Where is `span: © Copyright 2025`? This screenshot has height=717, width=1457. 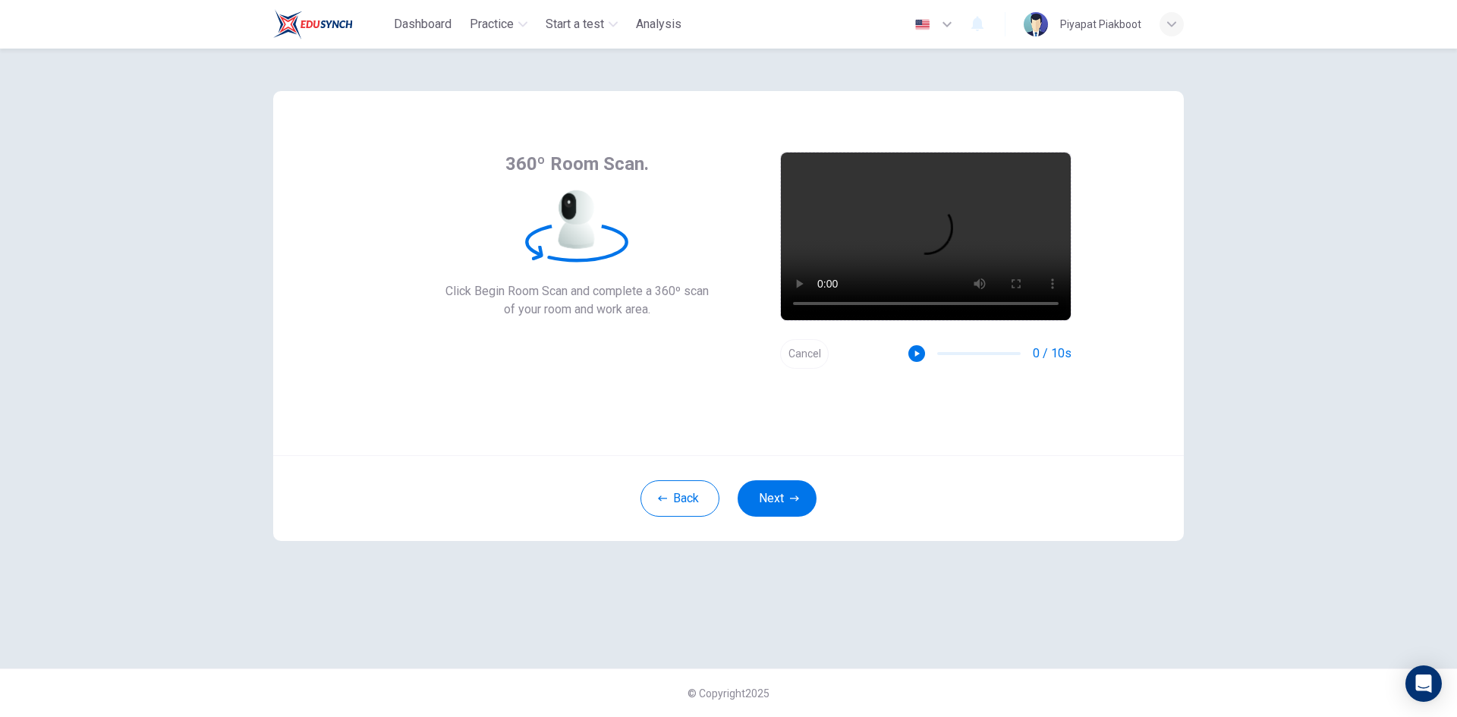 span: © Copyright 2025 is located at coordinates (728, 694).